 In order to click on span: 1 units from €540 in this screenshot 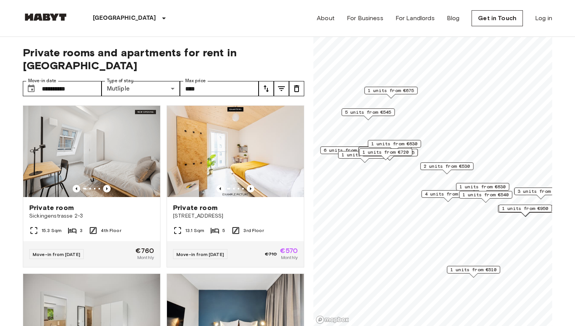, I will do `click(486, 195)`.